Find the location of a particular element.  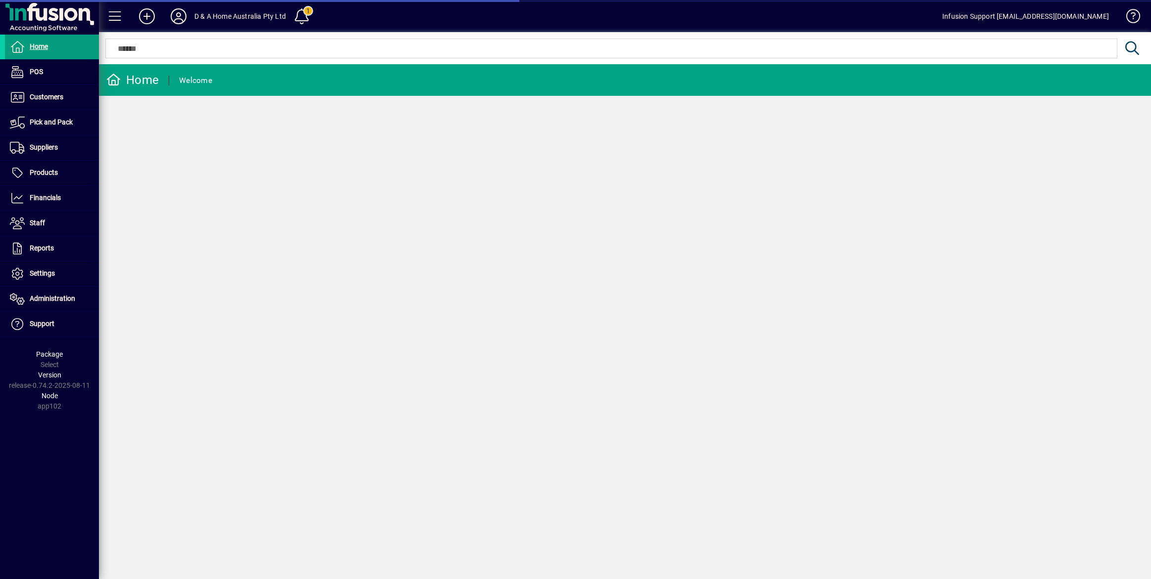

span: Settings is located at coordinates (42, 273).